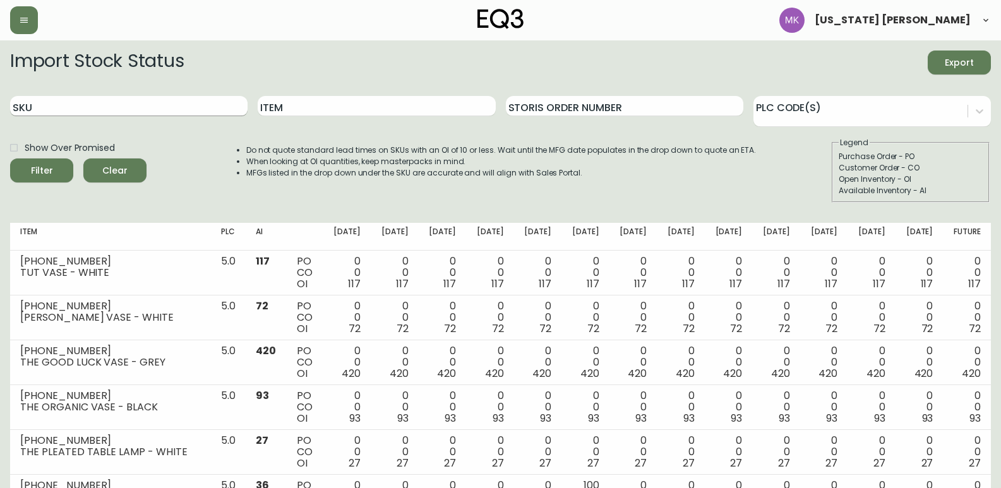  I want to click on h2: Import Stock Status, so click(97, 63).